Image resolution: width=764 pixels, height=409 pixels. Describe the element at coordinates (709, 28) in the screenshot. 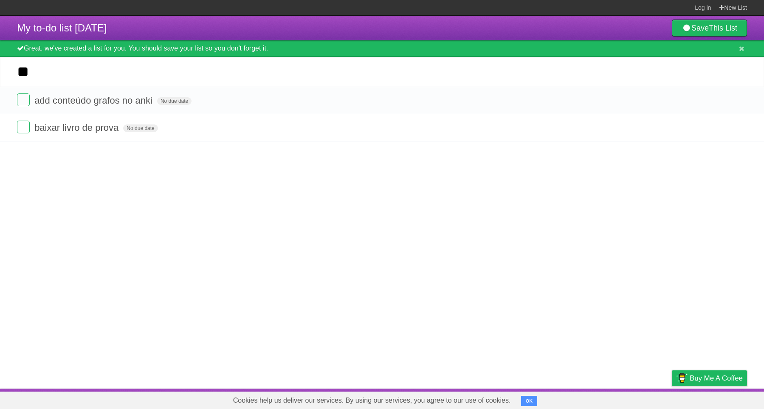

I see `a: SaveThis List` at that location.